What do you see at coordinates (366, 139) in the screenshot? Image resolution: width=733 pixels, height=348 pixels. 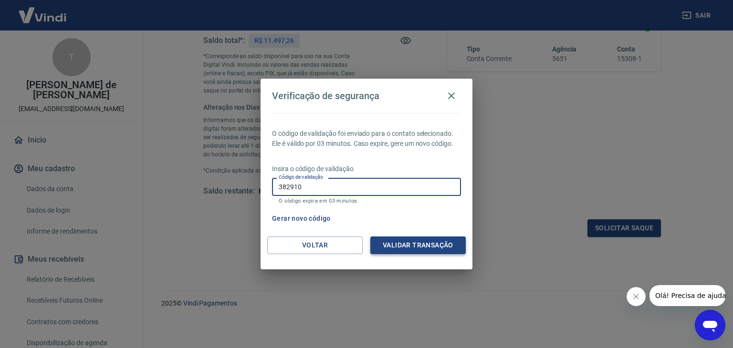 I see `p: O código de validação foi enviado para o contato selecionado. Ele é válido por 03 minutos. Caso e...` at bounding box center [366, 139].